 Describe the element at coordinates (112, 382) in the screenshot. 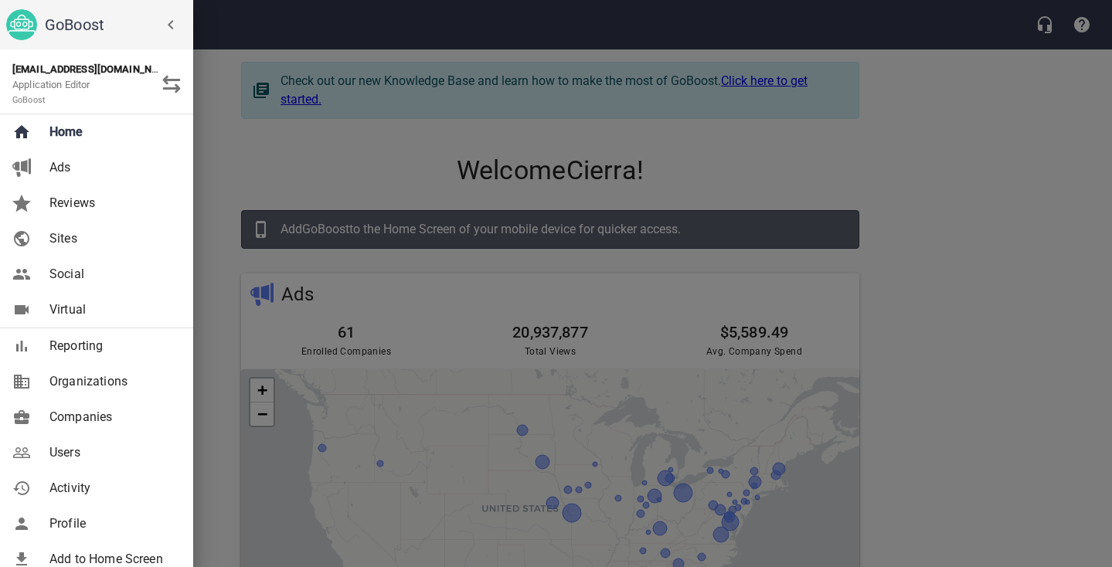

I see `span: Organizations` at that location.